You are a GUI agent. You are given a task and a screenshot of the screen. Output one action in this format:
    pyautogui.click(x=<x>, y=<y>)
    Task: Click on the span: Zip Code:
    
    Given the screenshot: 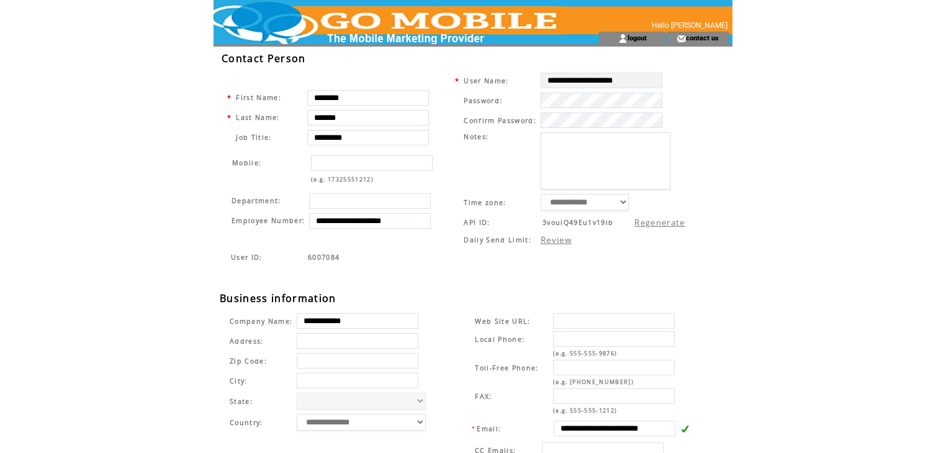 What is the action you would take?
    pyautogui.click(x=248, y=361)
    